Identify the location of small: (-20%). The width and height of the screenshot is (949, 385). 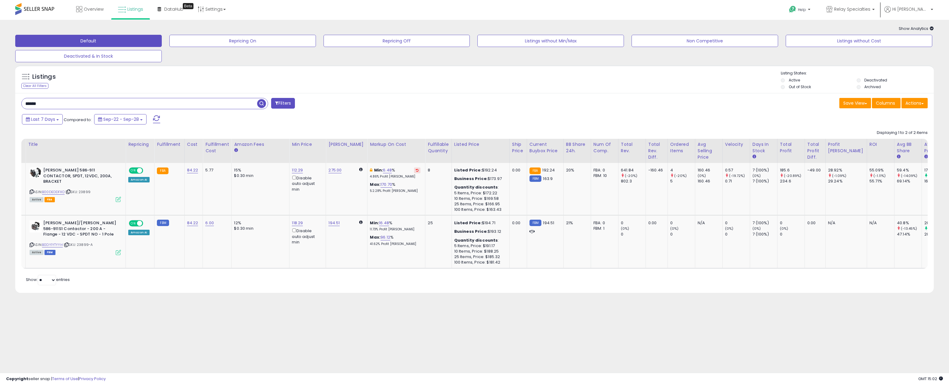
(631, 176).